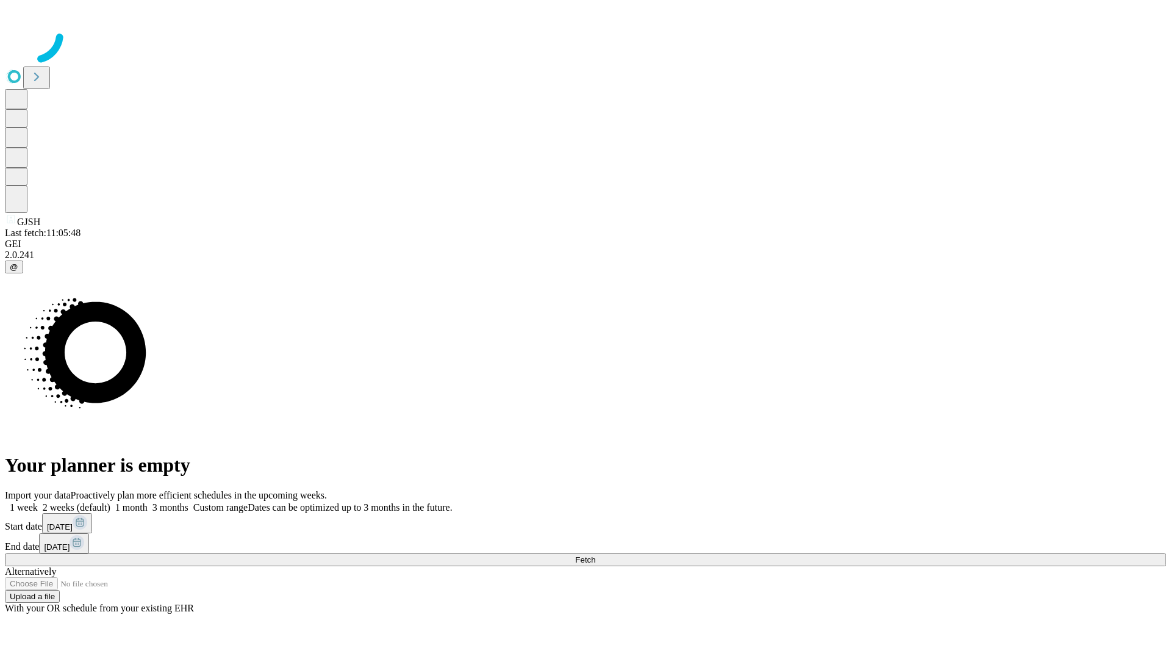 The image size is (1171, 659). I want to click on span: With your OR schedule from your existing EHR, so click(99, 607).